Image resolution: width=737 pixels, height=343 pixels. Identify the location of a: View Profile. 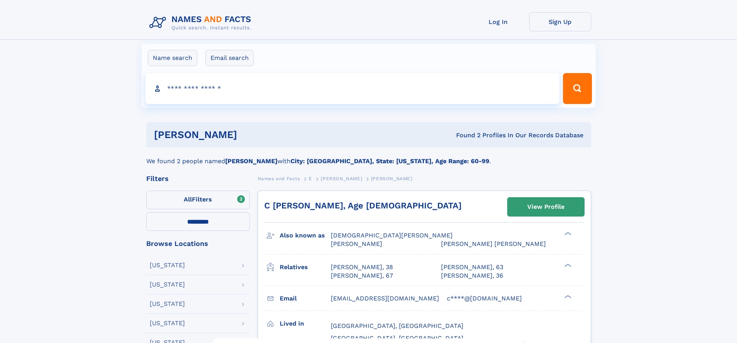
(546, 207).